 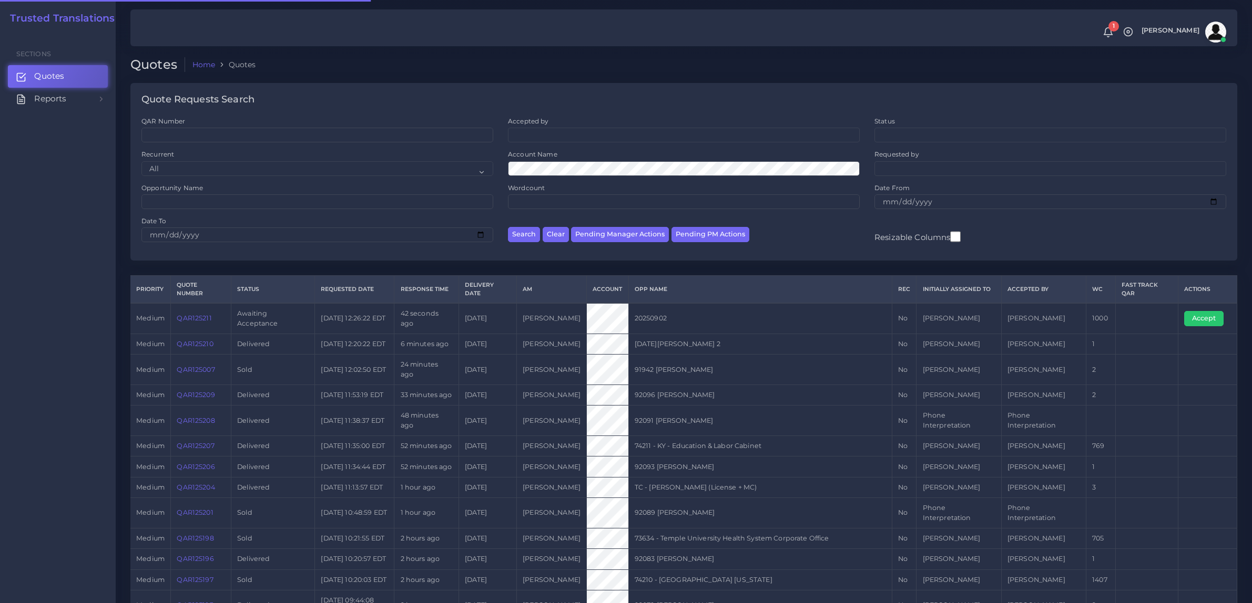 I want to click on label: Wordcount, so click(x=526, y=188).